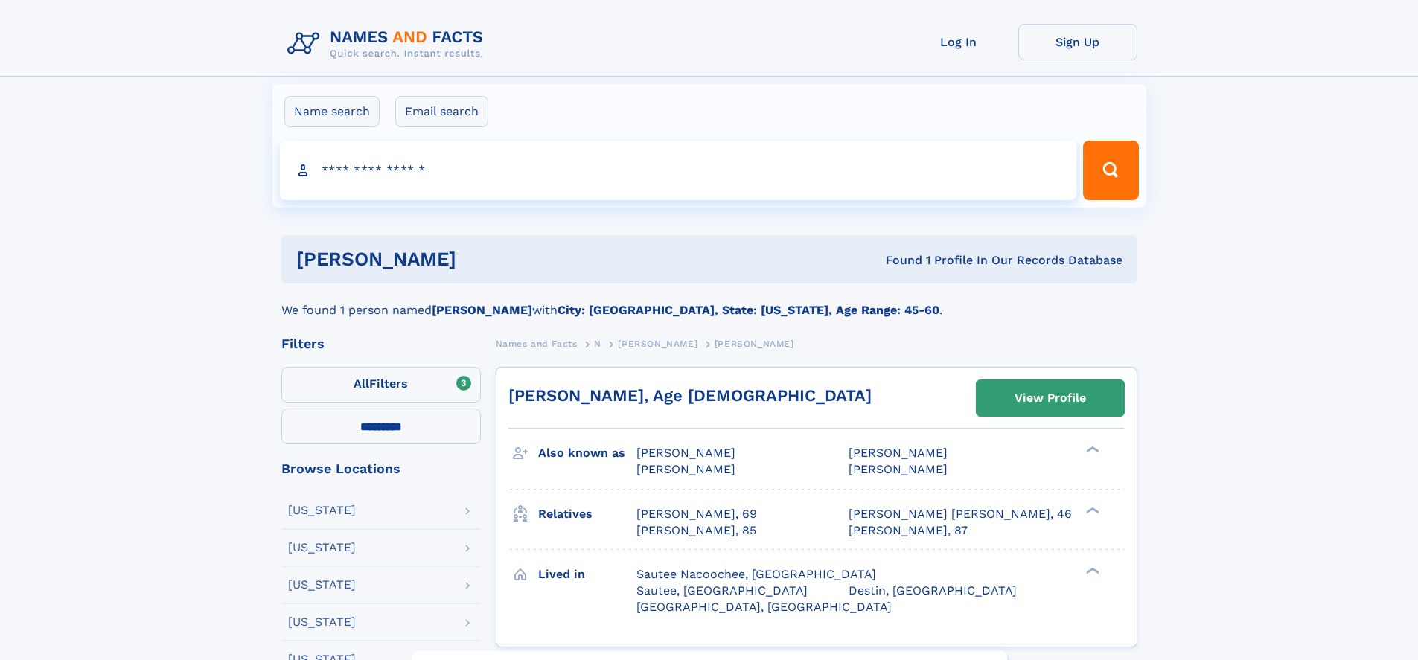  I want to click on a: Names and Facts, so click(537, 343).